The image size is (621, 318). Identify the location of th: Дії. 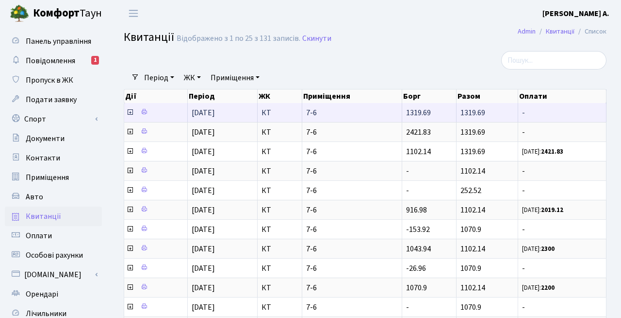
(156, 96).